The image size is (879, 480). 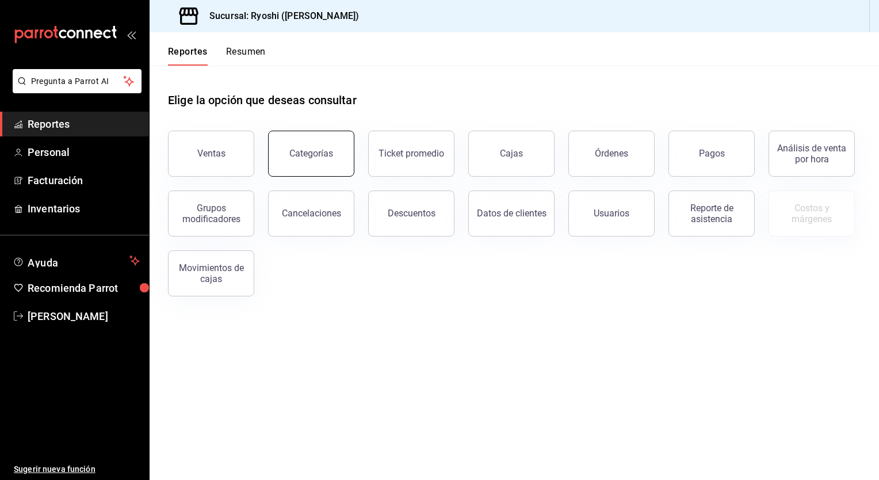 I want to click on div: Cajas, so click(x=511, y=153).